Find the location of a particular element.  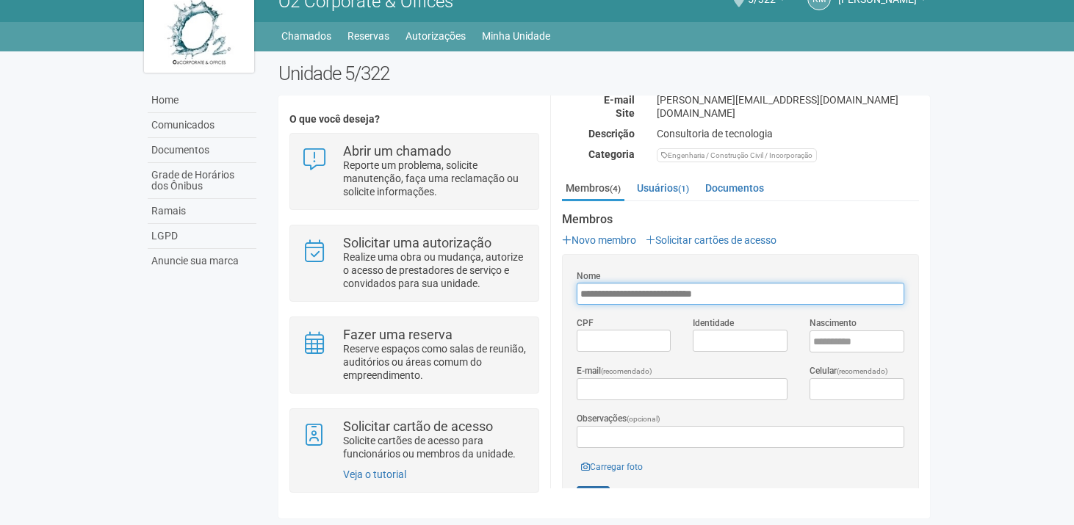

a: Fazer uma reserva Reserve espaços como salas de reunião, auditórios ou áreas comum do empreendime... is located at coordinates (414, 355).